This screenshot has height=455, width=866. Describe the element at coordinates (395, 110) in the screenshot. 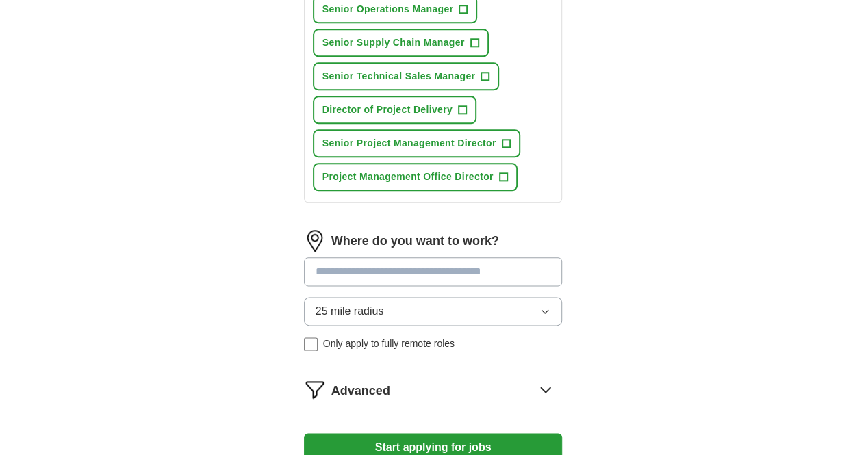

I see `button: Director of Project Delivery` at that location.